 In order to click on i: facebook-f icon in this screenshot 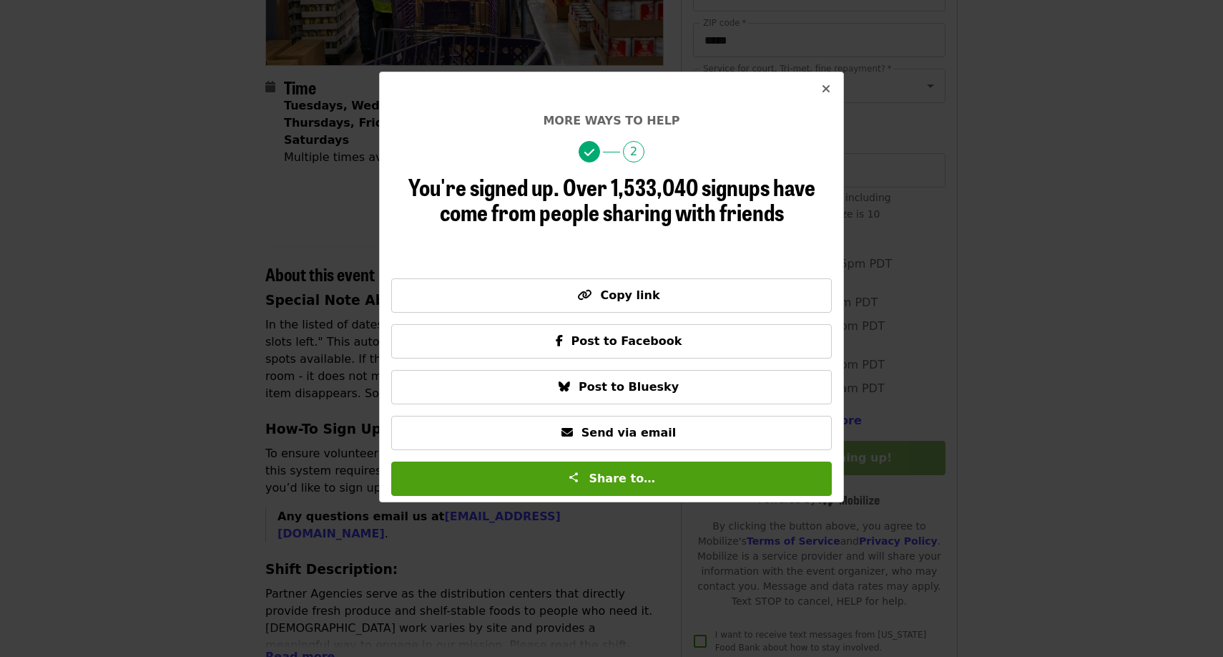, I will do `click(560, 341)`.